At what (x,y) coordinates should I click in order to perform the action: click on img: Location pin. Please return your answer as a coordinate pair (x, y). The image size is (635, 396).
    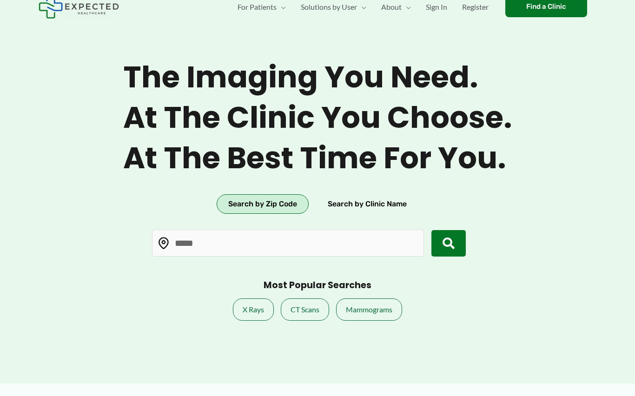
    Looking at the image, I should click on (164, 244).